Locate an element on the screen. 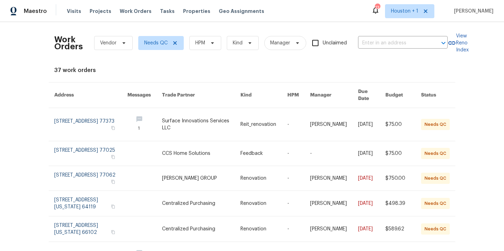 The image size is (504, 251). th: Messages is located at coordinates (139, 95).